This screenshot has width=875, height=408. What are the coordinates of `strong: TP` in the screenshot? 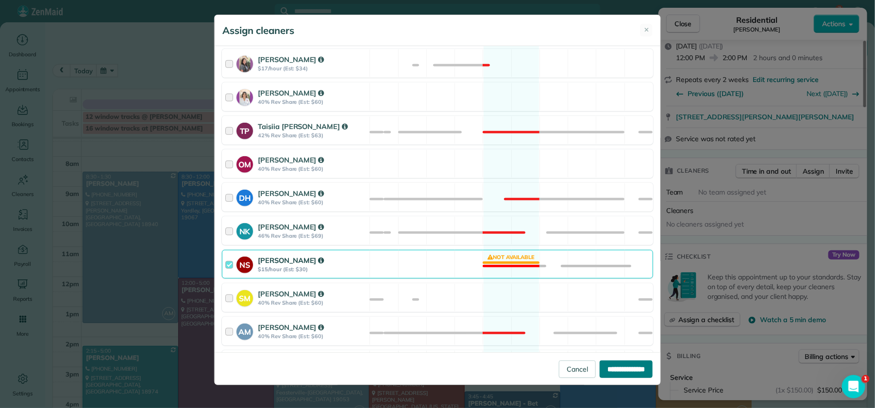 It's located at (245, 130).